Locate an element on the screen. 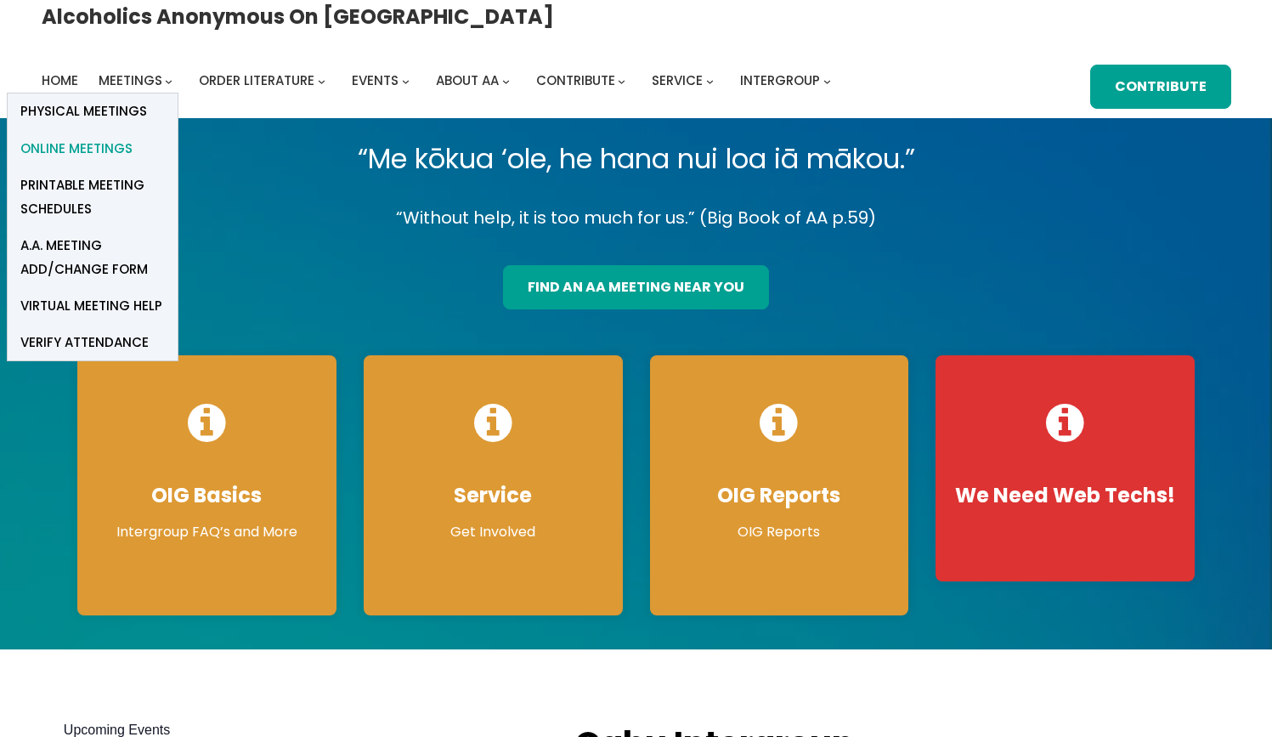 Image resolution: width=1272 pixels, height=737 pixels. button: Events submenu is located at coordinates (405, 80).